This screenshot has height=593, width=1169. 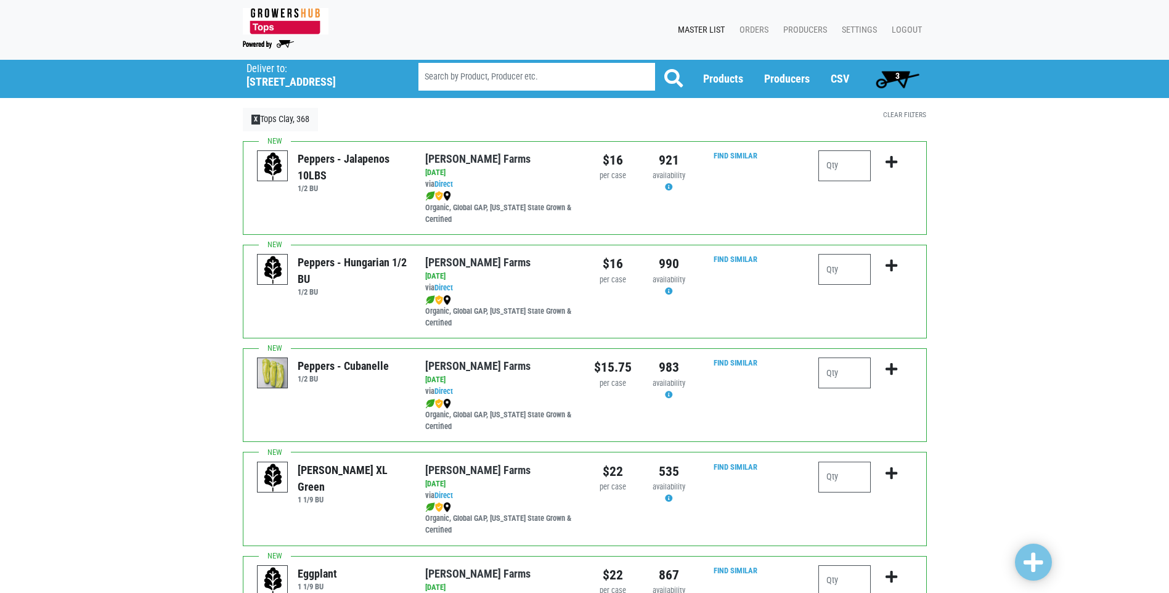 I want to click on div: Peppers - Jalapenos 10LBS, so click(x=352, y=167).